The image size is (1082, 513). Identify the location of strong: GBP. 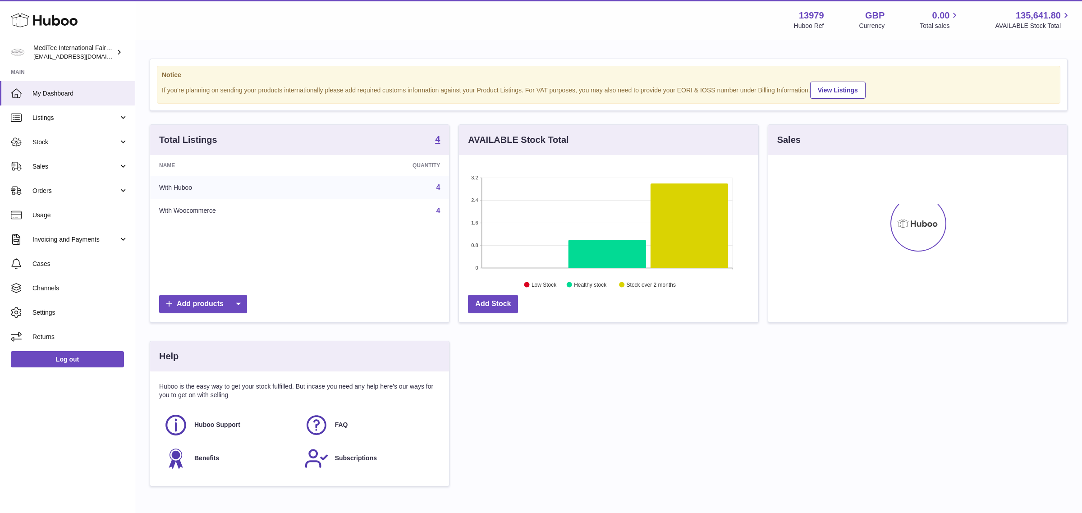
(875, 15).